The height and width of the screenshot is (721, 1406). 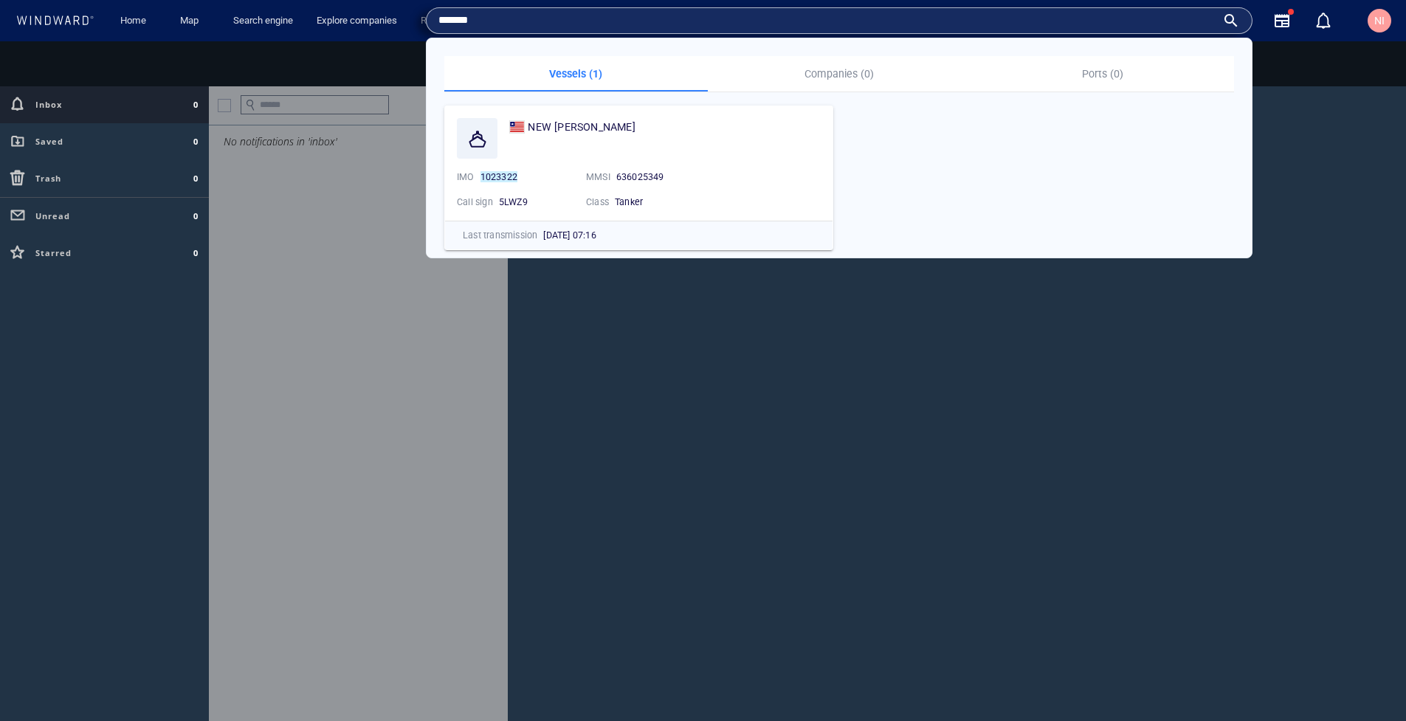 I want to click on span: Unread, so click(x=52, y=174).